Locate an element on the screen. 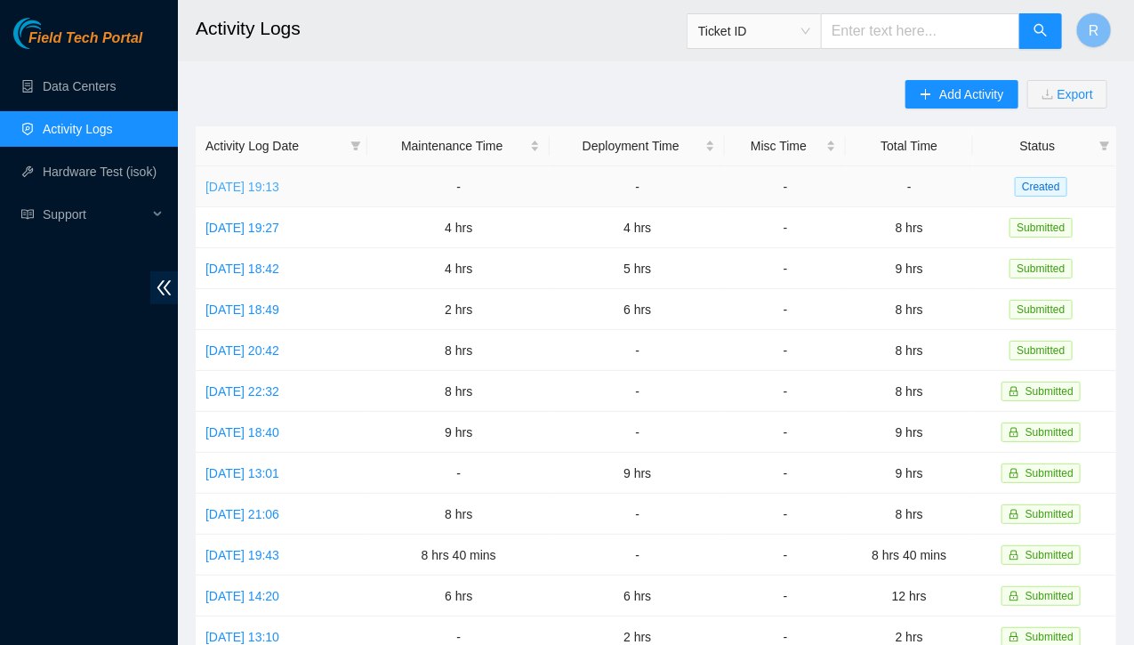  td: 5 hrs is located at coordinates (637, 269).